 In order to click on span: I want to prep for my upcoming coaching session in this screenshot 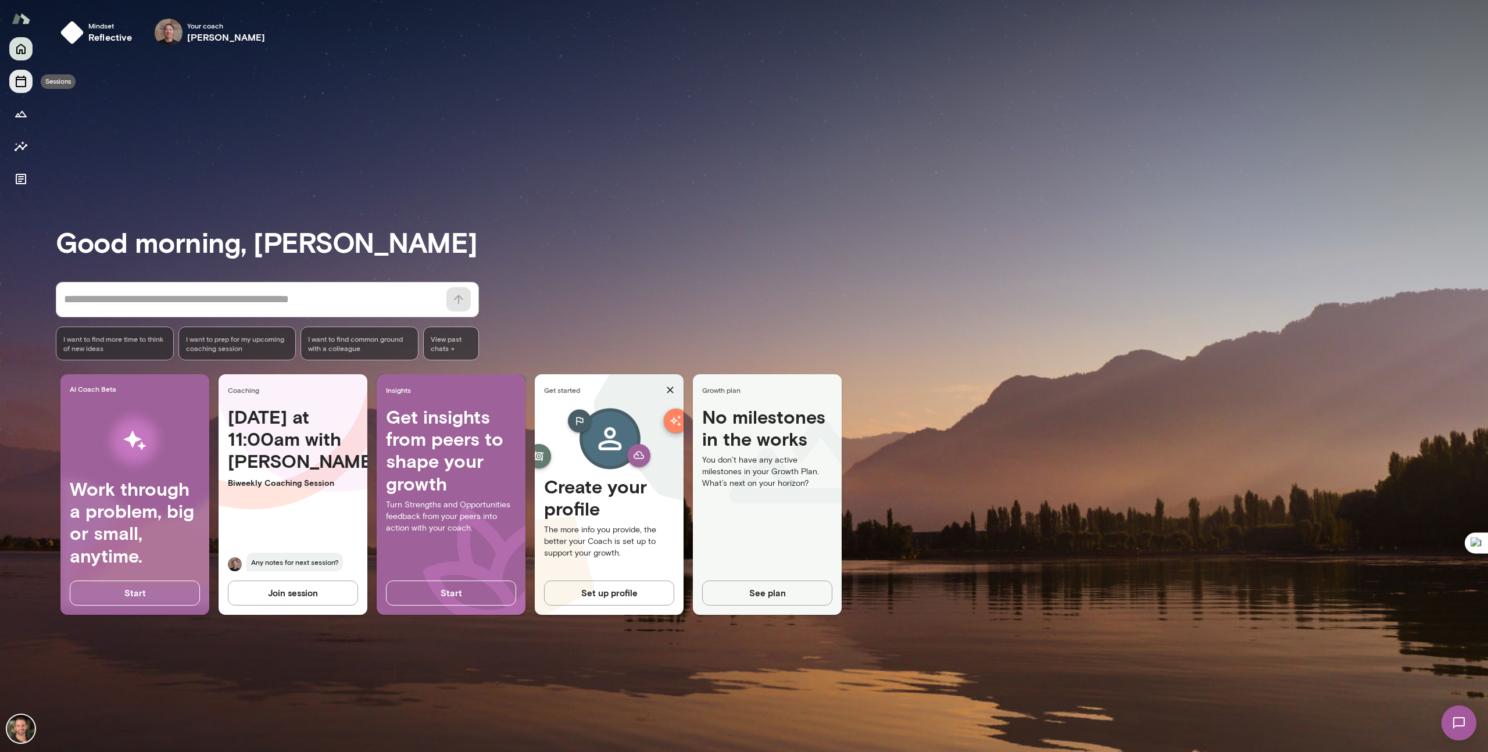, I will do `click(237, 344)`.